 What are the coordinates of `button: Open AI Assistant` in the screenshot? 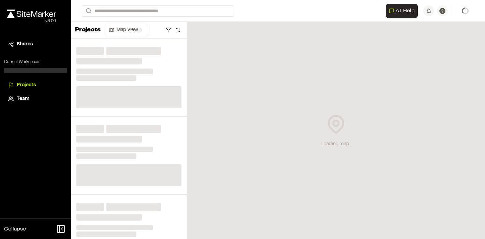 It's located at (402, 11).